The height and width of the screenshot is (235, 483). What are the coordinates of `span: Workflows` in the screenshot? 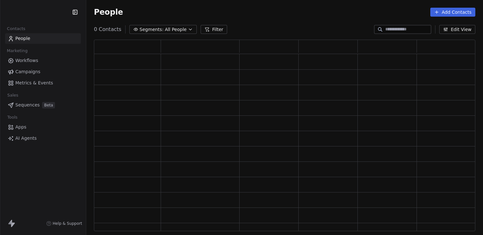 It's located at (27, 60).